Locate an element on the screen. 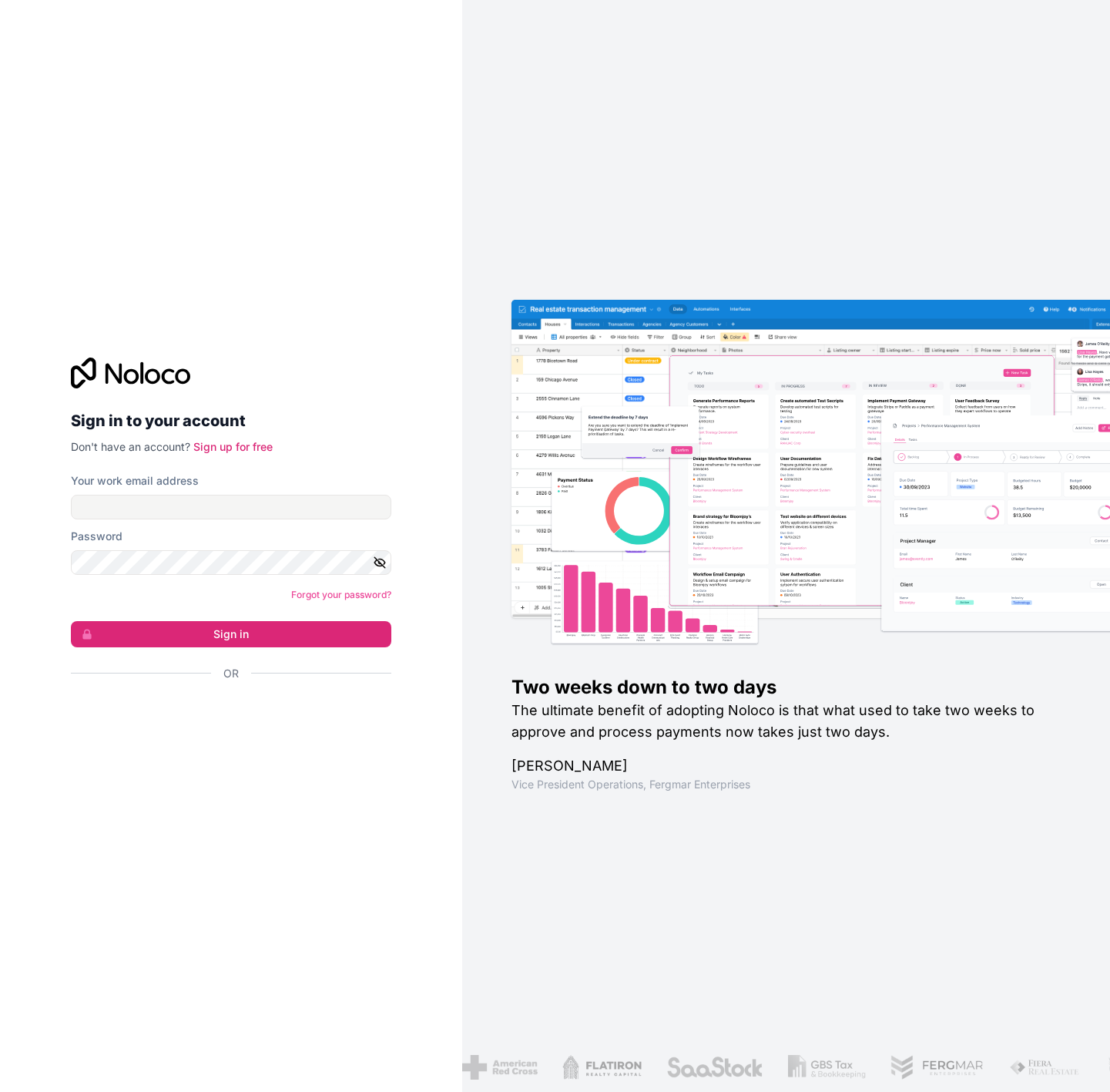 The width and height of the screenshot is (1110, 1092). span: Don't have an account? is located at coordinates (130, 446).